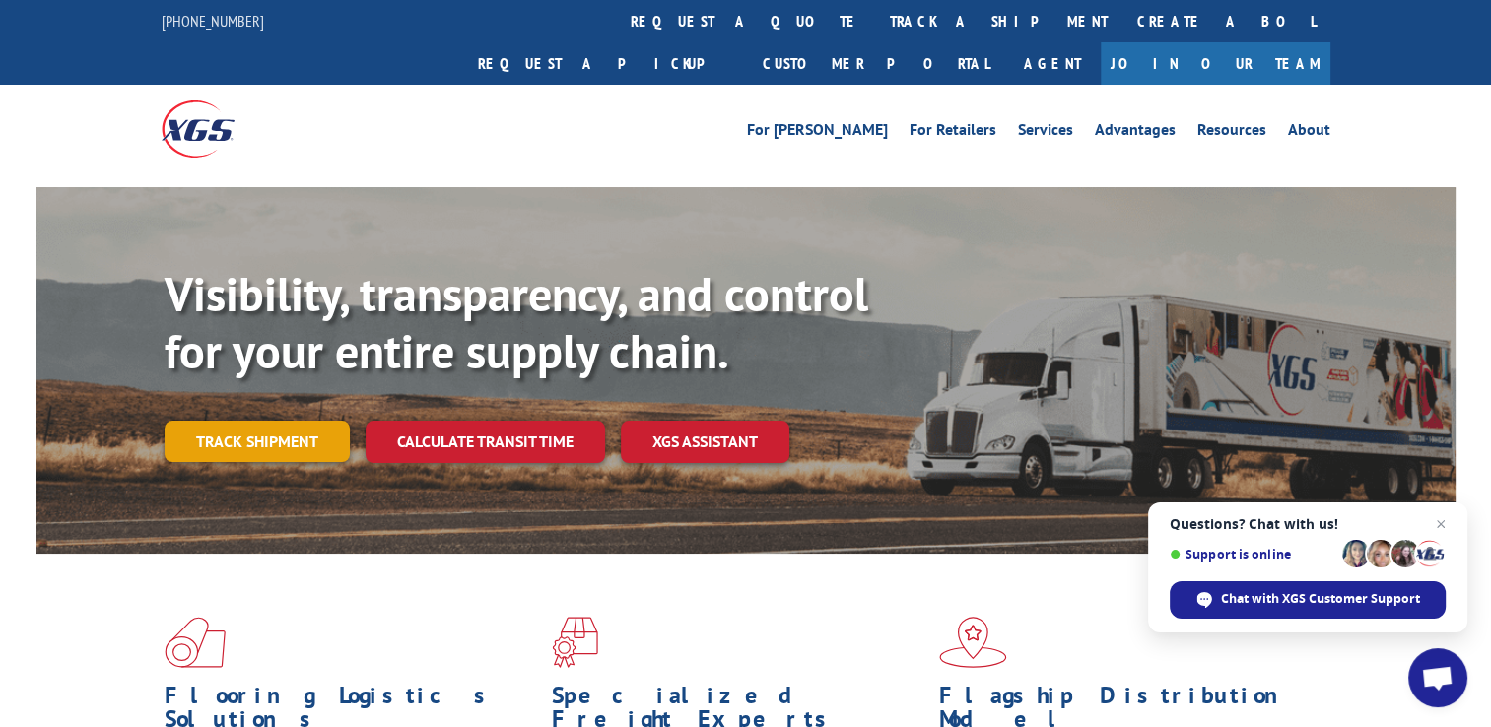  I want to click on span: Close chat, so click(1441, 524).